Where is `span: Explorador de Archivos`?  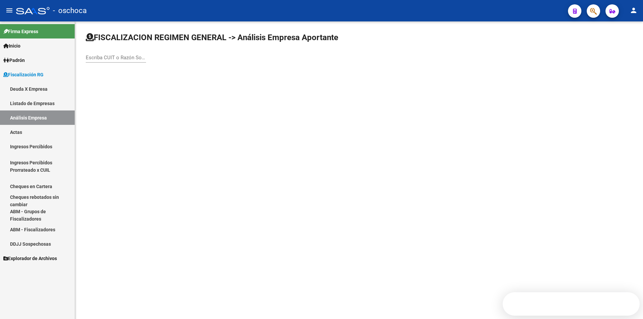
span: Explorador de Archivos is located at coordinates (30, 259).